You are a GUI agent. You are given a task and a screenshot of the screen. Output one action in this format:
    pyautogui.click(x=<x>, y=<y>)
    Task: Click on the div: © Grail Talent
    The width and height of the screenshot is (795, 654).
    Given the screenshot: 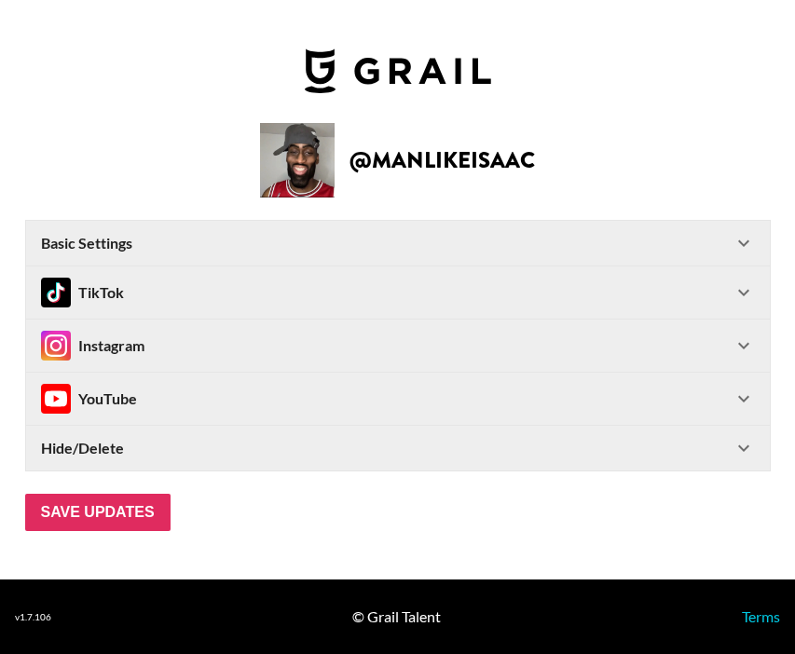 What is the action you would take?
    pyautogui.click(x=396, y=617)
    